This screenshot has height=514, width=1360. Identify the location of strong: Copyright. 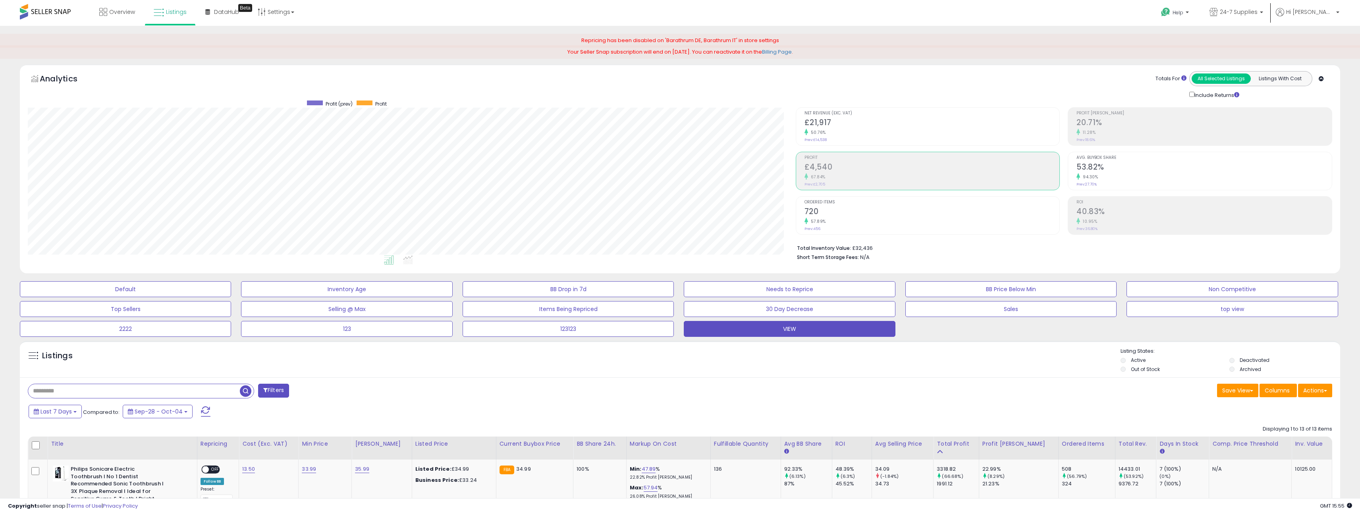
(22, 506).